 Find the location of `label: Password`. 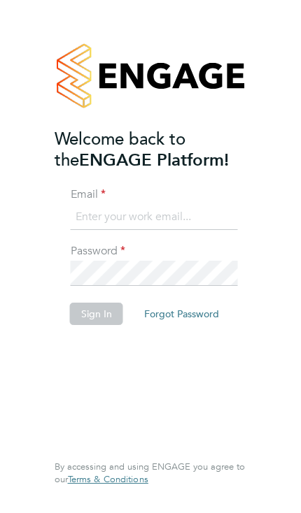

label: Password is located at coordinates (99, 251).